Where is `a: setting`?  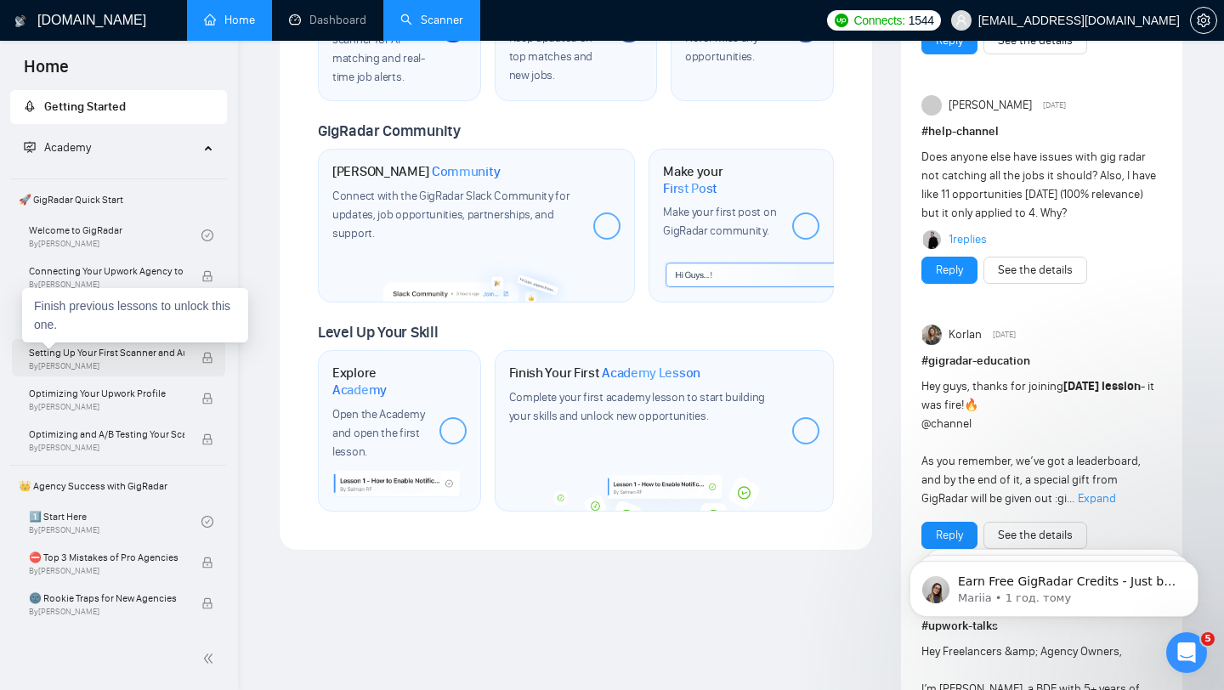
a: setting is located at coordinates (1204, 20).